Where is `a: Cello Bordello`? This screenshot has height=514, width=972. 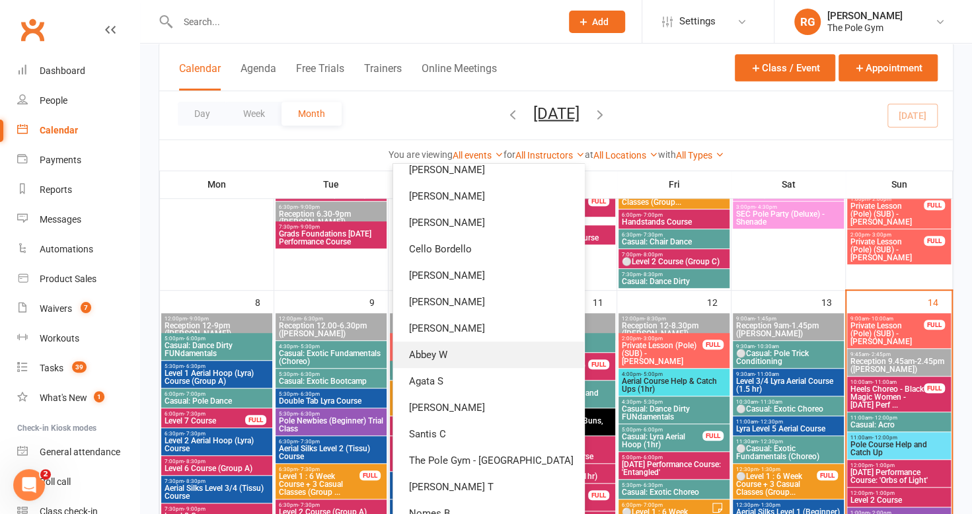 a: Cello Bordello is located at coordinates (488, 249).